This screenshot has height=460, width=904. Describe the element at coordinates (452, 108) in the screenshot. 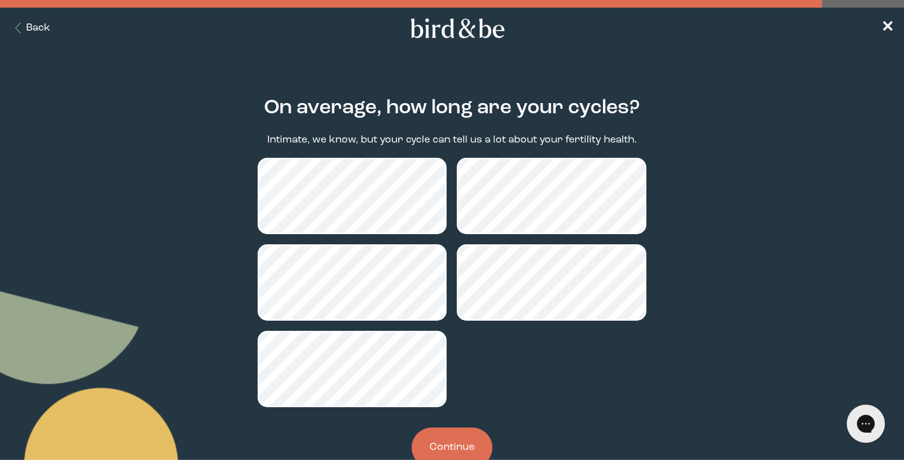

I see `h2: On average, how long are your cycles?` at that location.